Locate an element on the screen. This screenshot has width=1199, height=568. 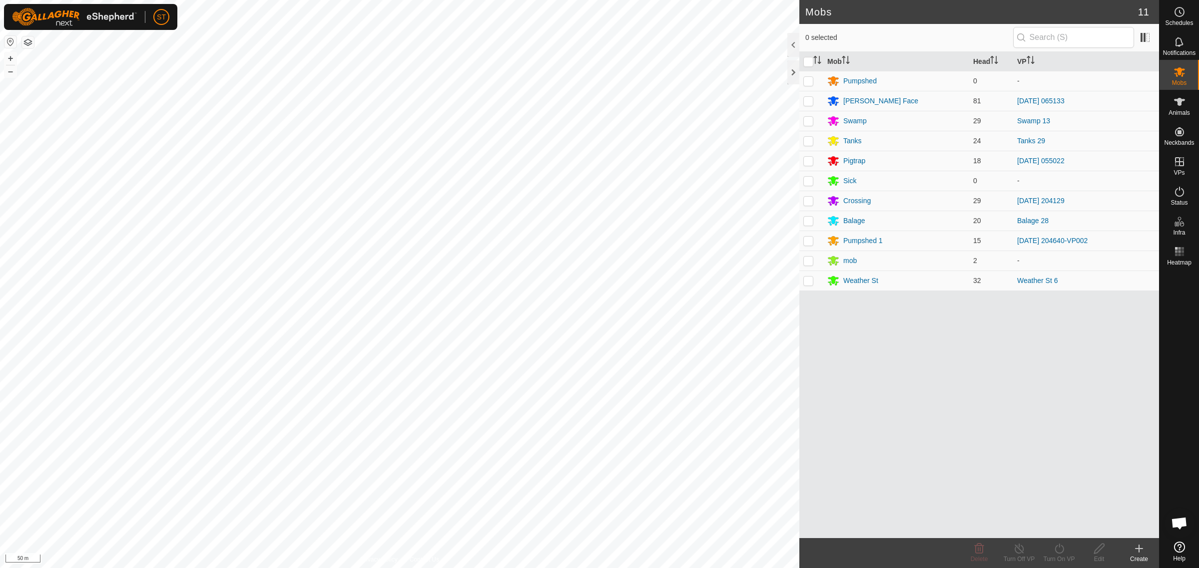
span: 24 is located at coordinates (977, 141).